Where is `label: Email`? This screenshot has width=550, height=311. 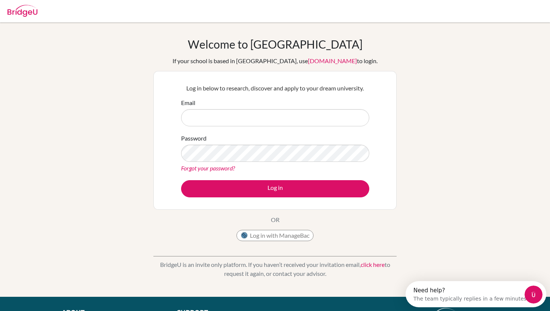 label: Email is located at coordinates (188, 103).